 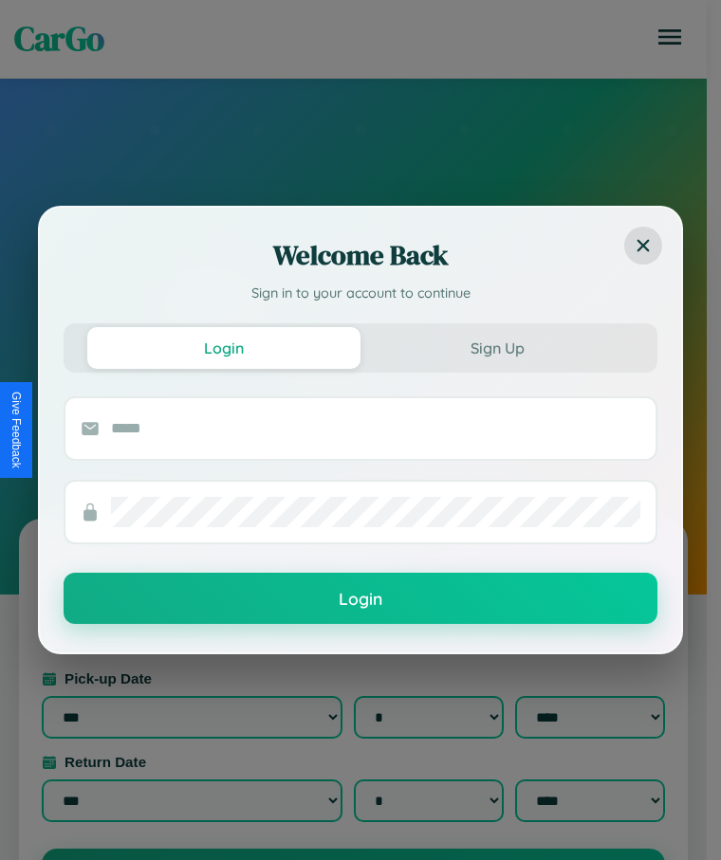 I want to click on div: Give Feedback, so click(x=16, y=429).